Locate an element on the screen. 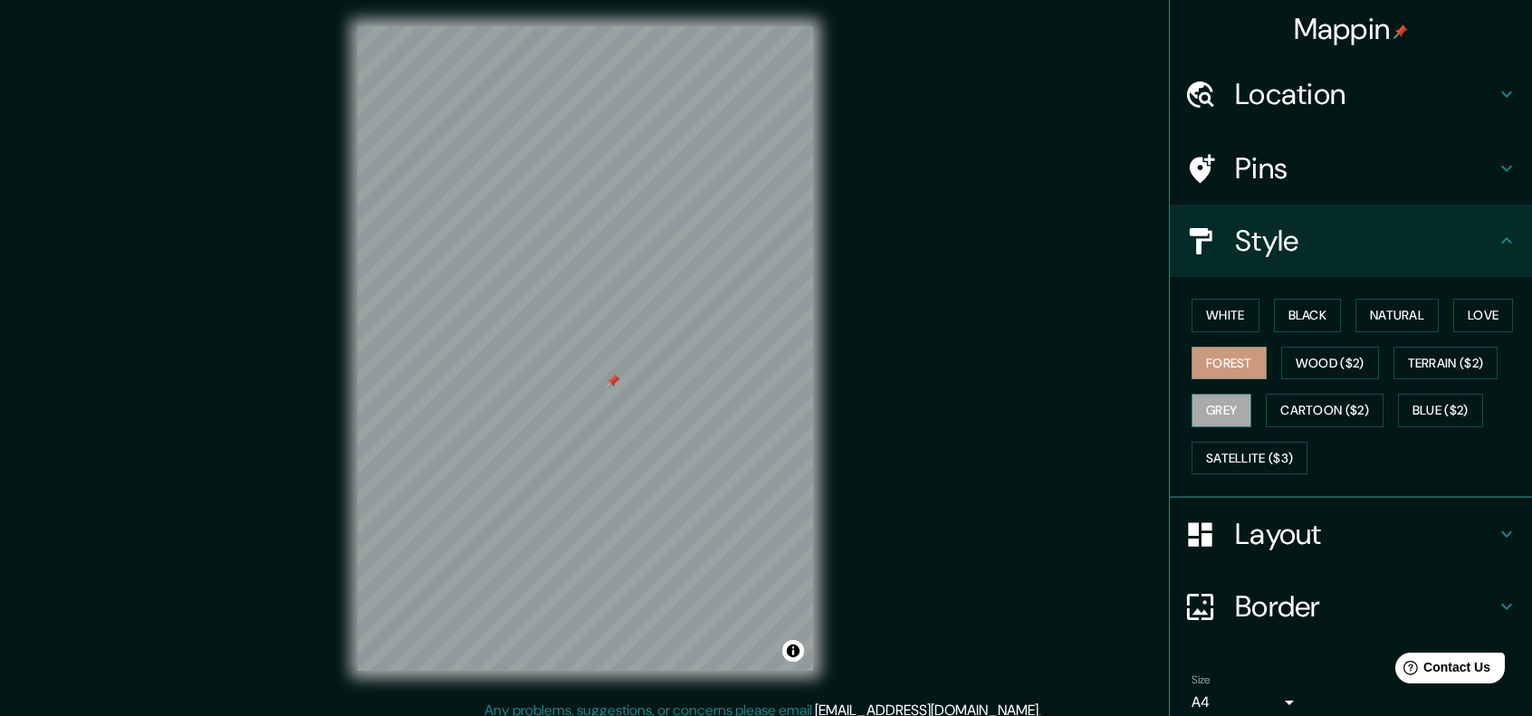 This screenshot has width=1532, height=716. h4: Border is located at coordinates (1365, 607).